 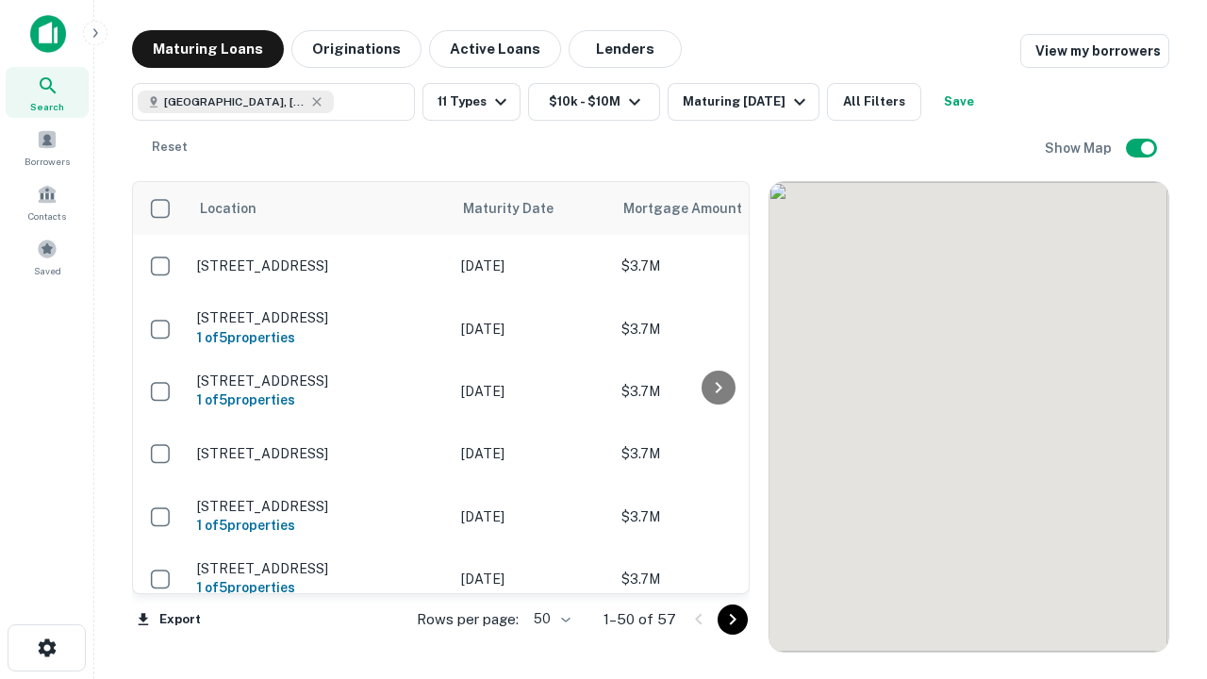 I want to click on button: 11 Types, so click(x=472, y=102).